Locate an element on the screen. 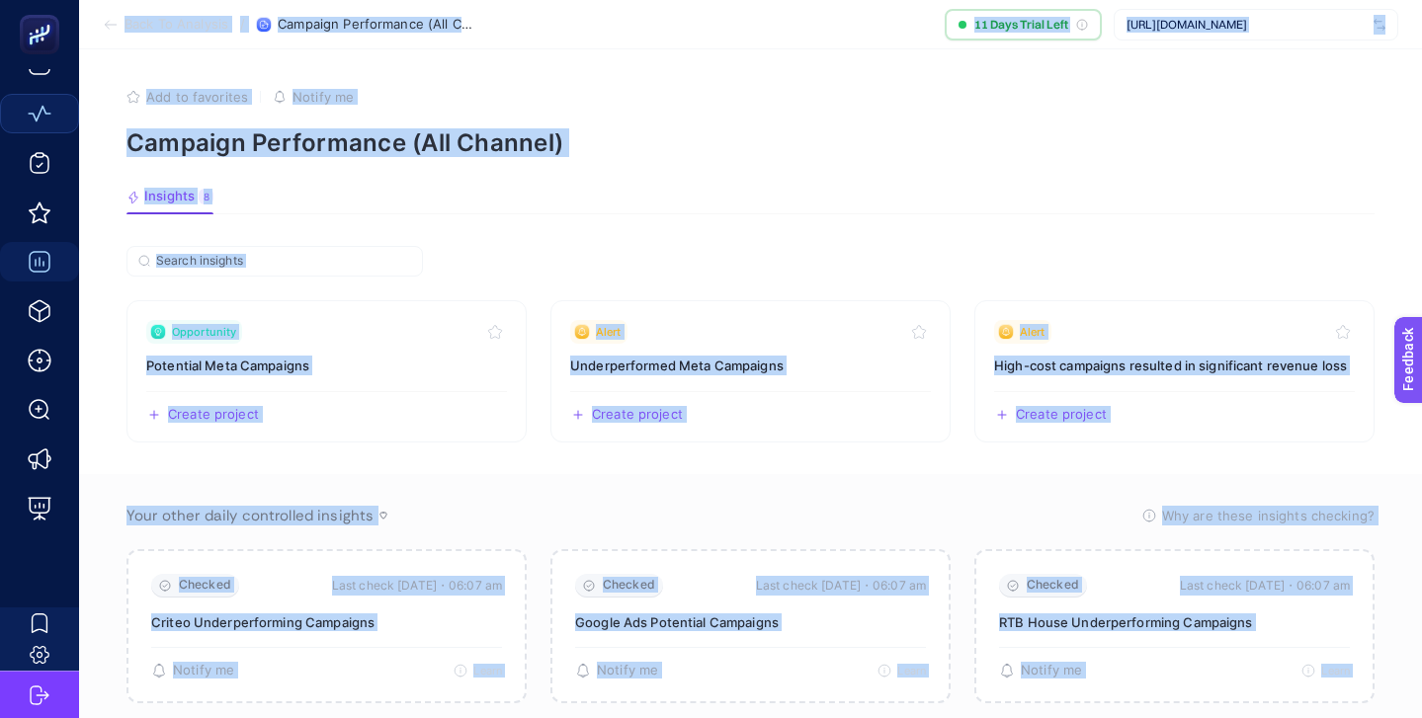 Image resolution: width=1422 pixels, height=718 pixels. img: svg%3e is located at coordinates (1380, 25).